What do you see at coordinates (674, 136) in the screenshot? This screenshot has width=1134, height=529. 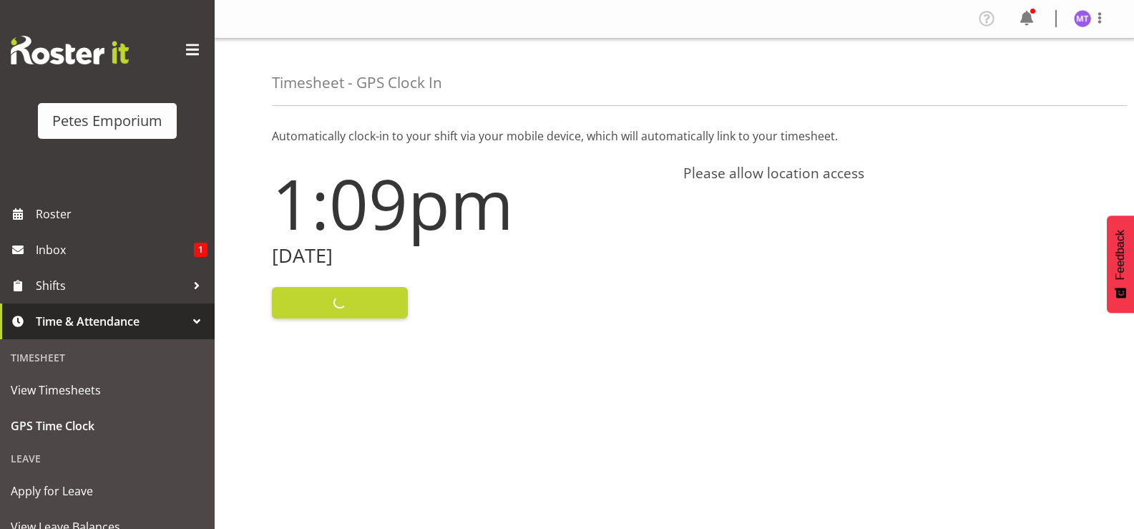 I see `p: Automatically clock-in to your shift via your mobile device, which will automatically link to you...` at bounding box center [674, 136].